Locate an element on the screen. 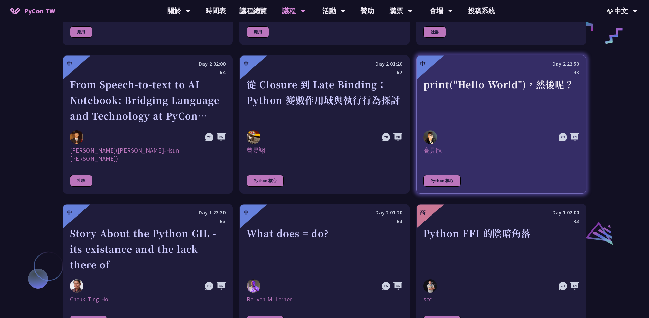  div: 高見龍 is located at coordinates (501, 155).